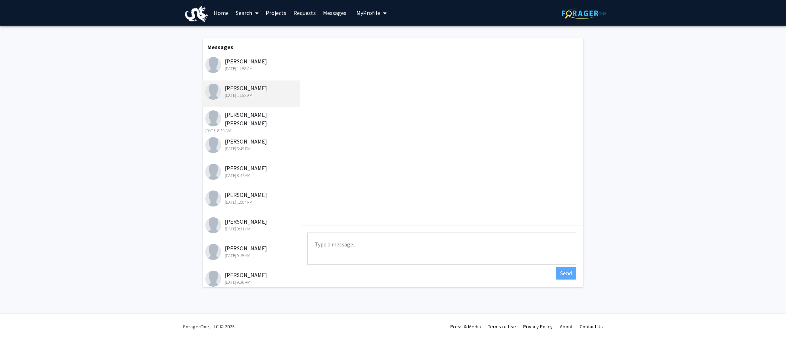  What do you see at coordinates (221, 13) in the screenshot?
I see `a: Home` at bounding box center [221, 13].